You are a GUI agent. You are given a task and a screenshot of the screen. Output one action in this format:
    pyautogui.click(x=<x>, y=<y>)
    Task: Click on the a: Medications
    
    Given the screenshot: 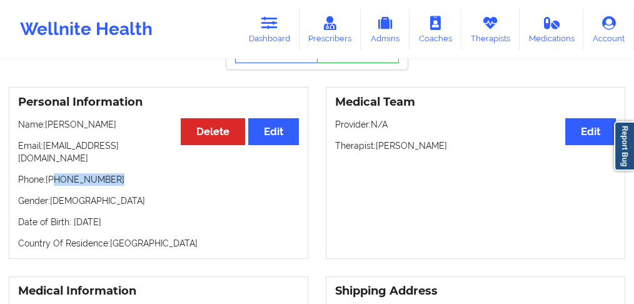 What is the action you would take?
    pyautogui.click(x=552, y=29)
    